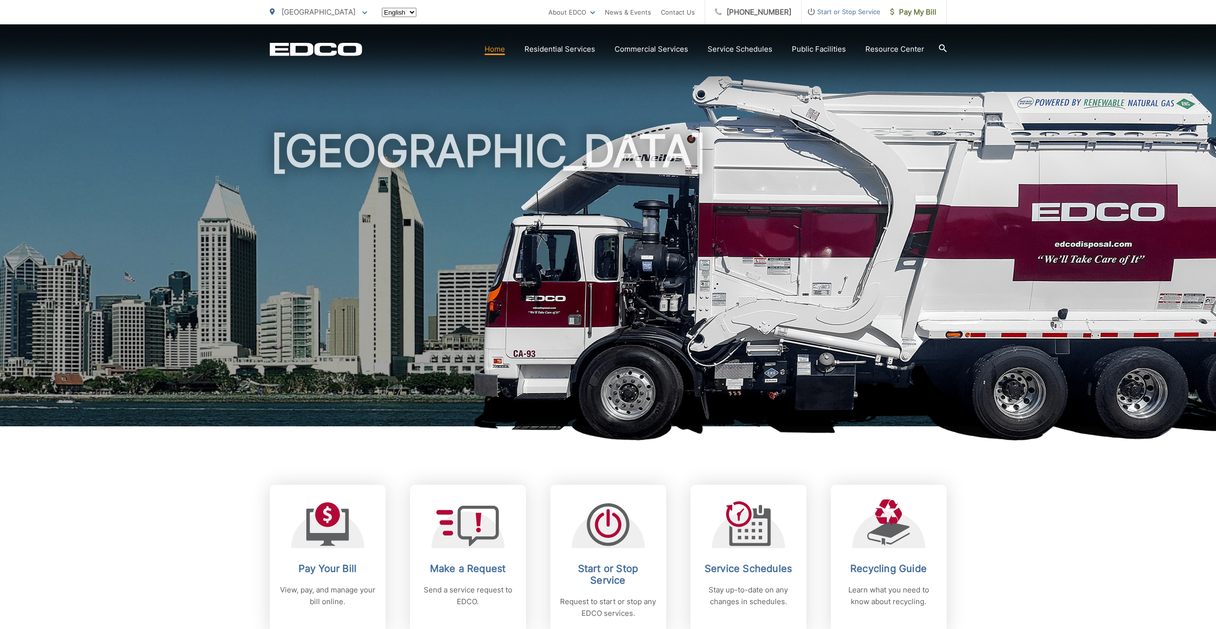 The width and height of the screenshot is (1216, 629). Describe the element at coordinates (316, 49) in the screenshot. I see `a: EDCD logo. Return to the homepage.` at that location.